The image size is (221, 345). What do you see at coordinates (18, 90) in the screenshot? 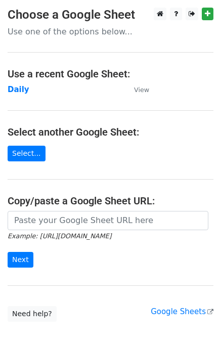
I see `a: Daily` at bounding box center [18, 90].